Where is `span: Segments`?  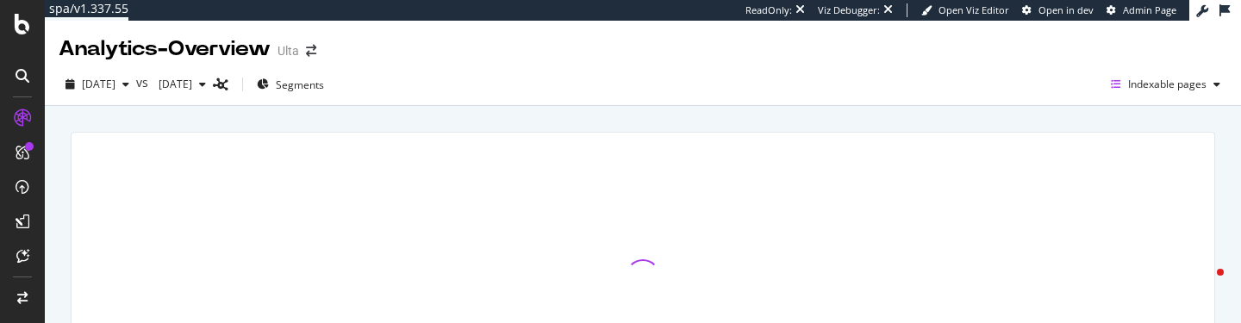
span: Segments is located at coordinates (300, 84).